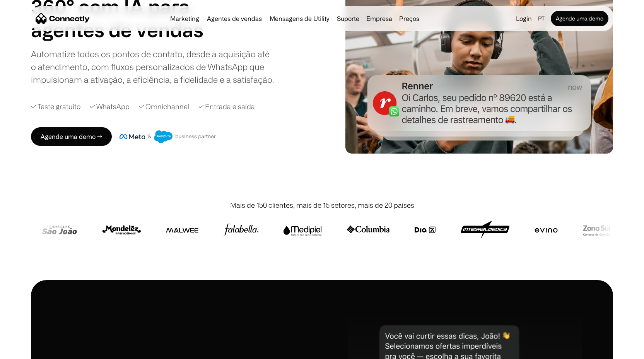 The width and height of the screenshot is (644, 359). What do you see at coordinates (299, 19) in the screenshot?
I see `a: Mensagens de Utility` at bounding box center [299, 19].